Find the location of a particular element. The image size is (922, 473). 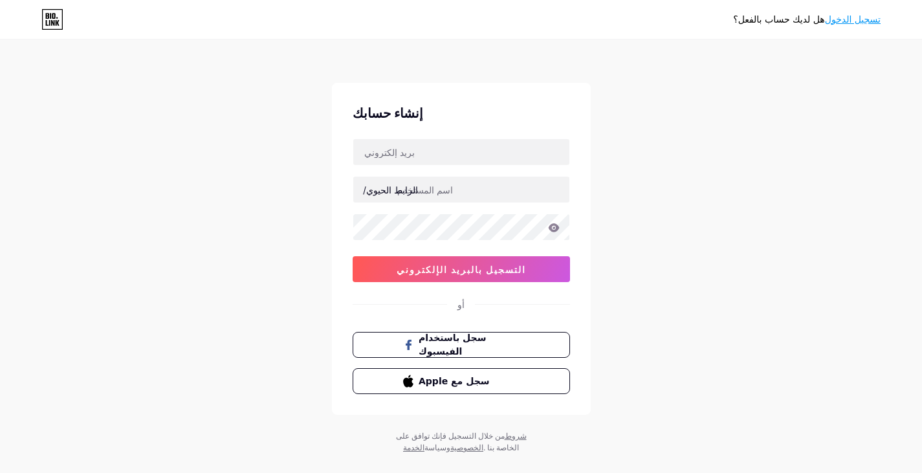

a: الخصوصية is located at coordinates (466, 447).